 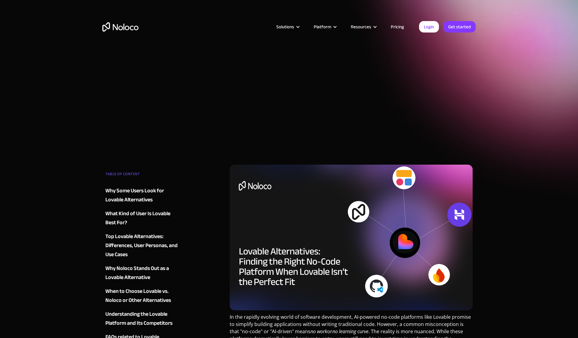 What do you see at coordinates (142, 319) in the screenshot?
I see `a: Understanding the Lovable Platform and Its Competitors` at bounding box center [142, 319].